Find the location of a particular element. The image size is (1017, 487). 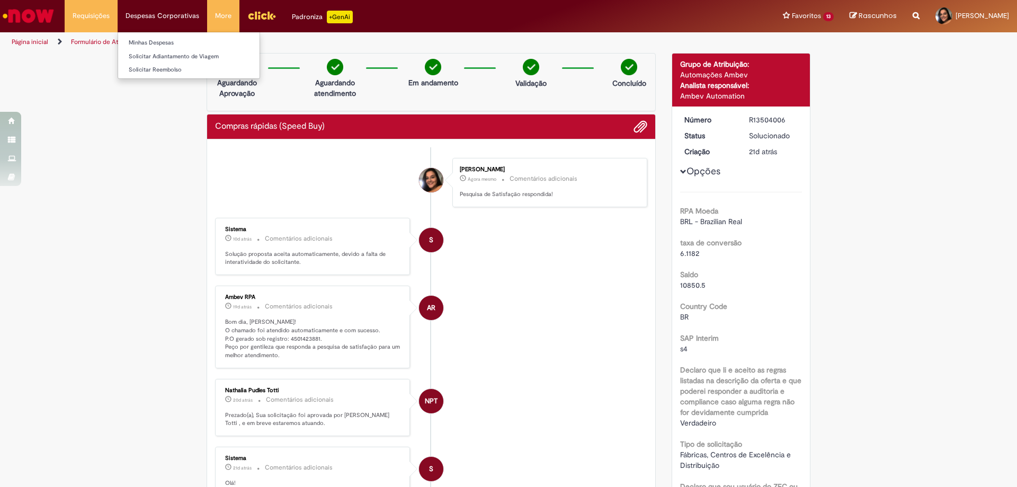

span: More is located at coordinates (223, 16).